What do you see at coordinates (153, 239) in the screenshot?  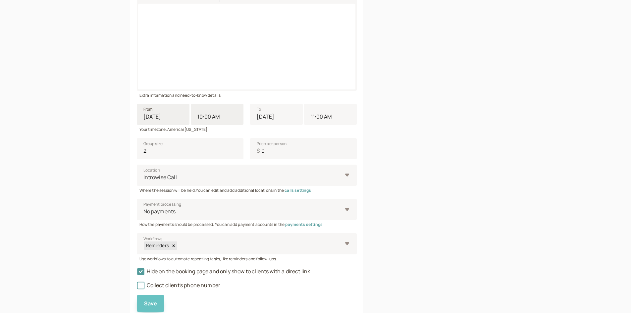 I see `span: Workflows` at bounding box center [153, 239].